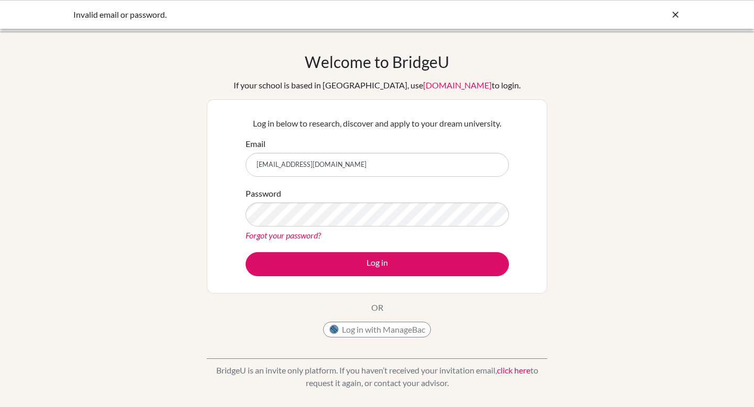 The image size is (754, 407). Describe the element at coordinates (255, 144) in the screenshot. I see `label: Email` at that location.